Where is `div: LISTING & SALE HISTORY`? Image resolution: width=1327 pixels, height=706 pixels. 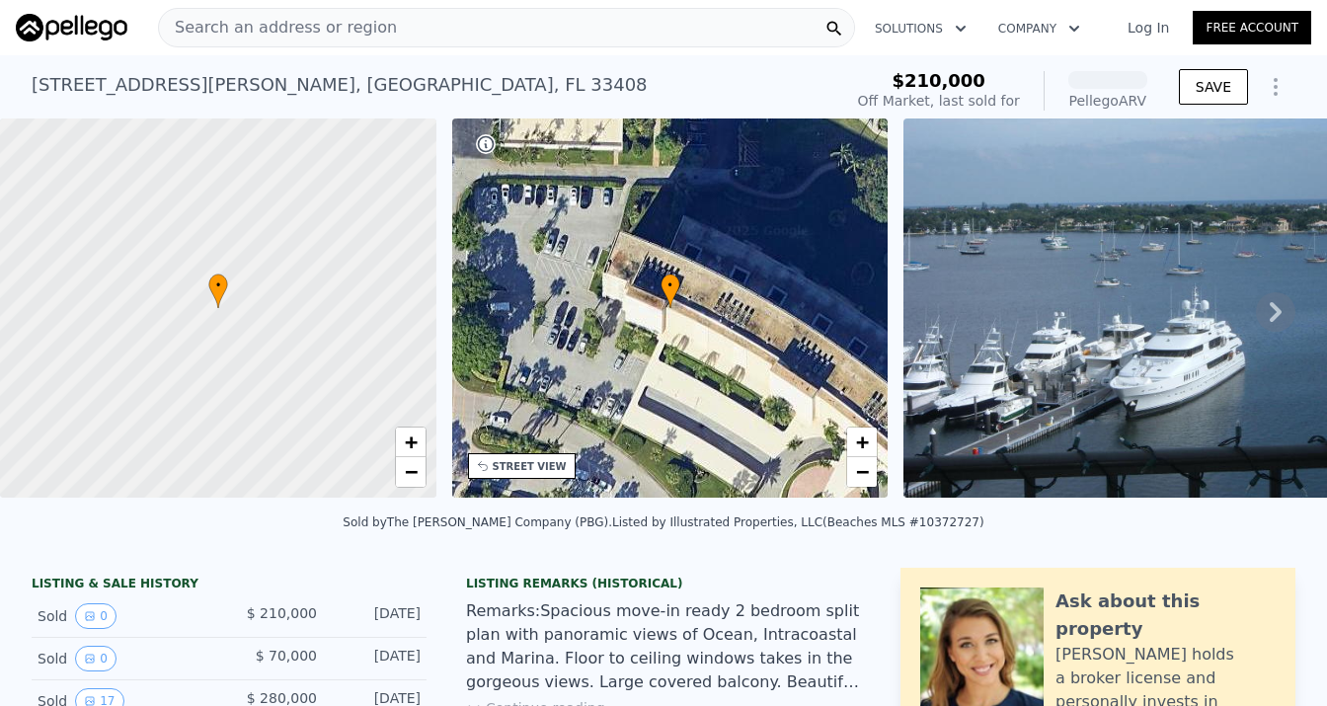 div: LISTING & SALE HISTORY is located at coordinates (229, 585).